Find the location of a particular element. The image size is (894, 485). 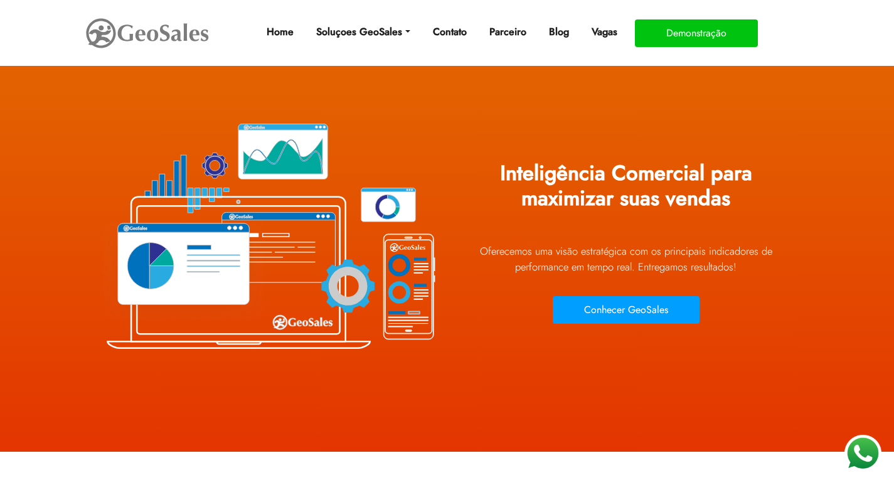

button: Conhecer GeoSales is located at coordinates (626, 310).